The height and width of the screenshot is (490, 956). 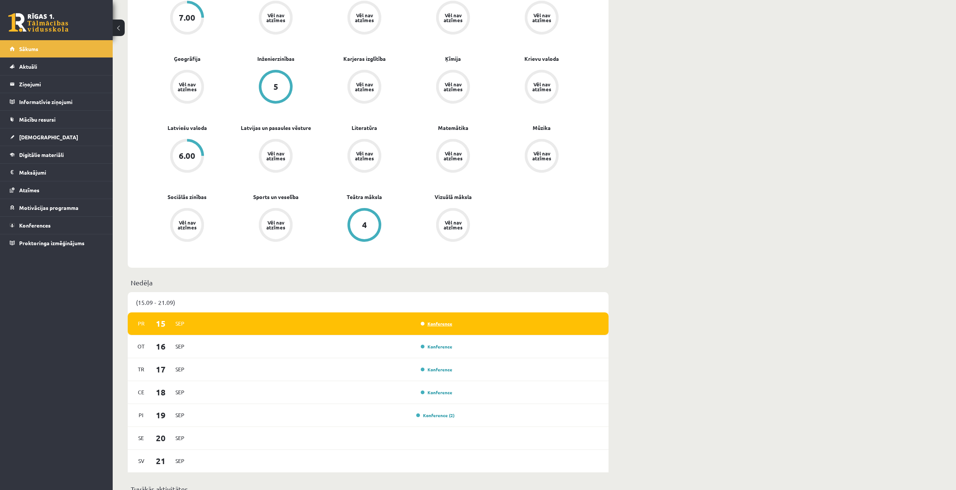 I want to click on a: Matemātika, so click(x=453, y=128).